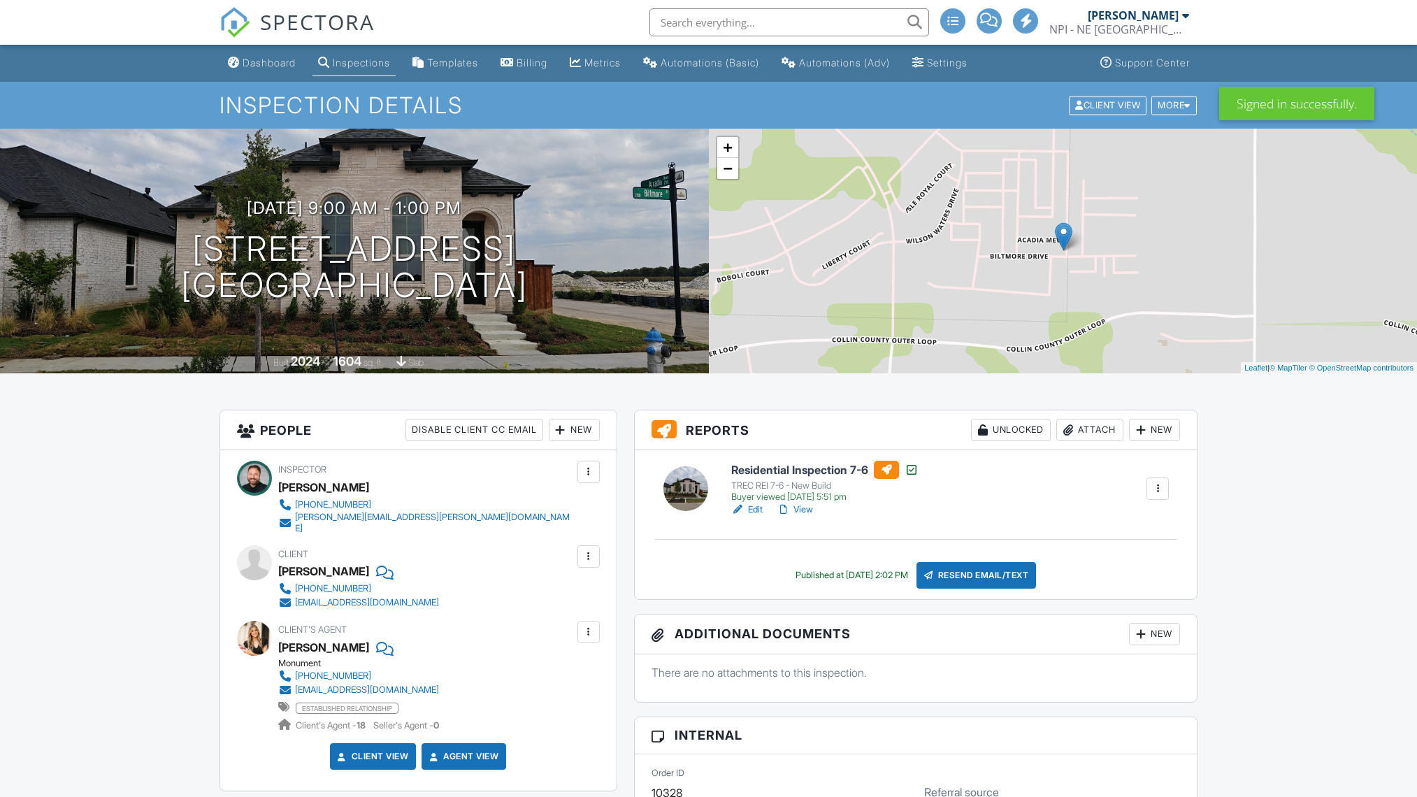 The image size is (1417, 797). Describe the element at coordinates (1361, 368) in the screenshot. I see `a: © OpenStreetMap contributors` at that location.